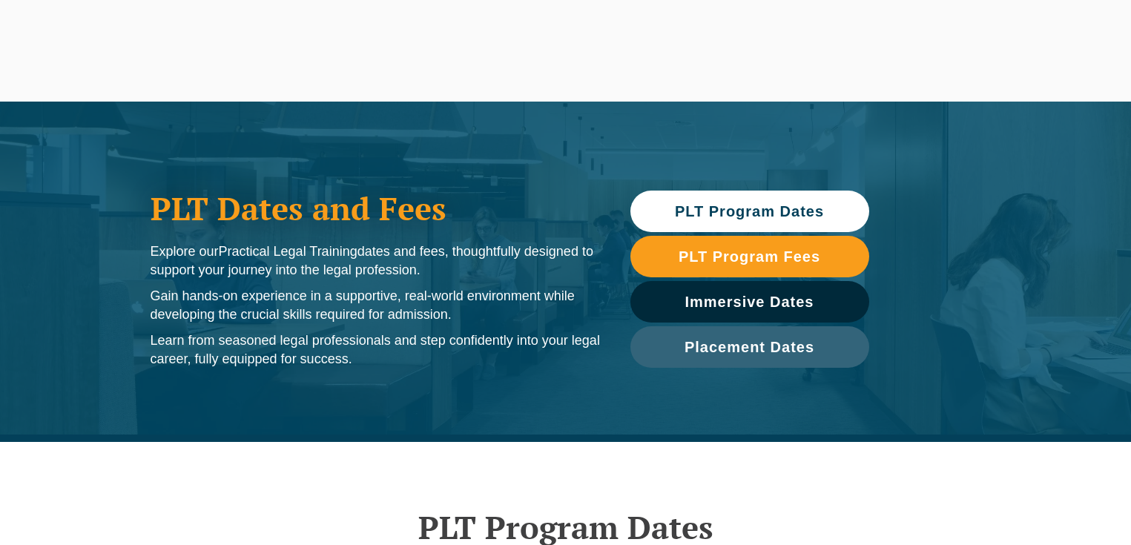 The width and height of the screenshot is (1131, 545). I want to click on p: Explore our dates and fees, thoughtfully designed to support your journey into the legal profession., so click(375, 261).